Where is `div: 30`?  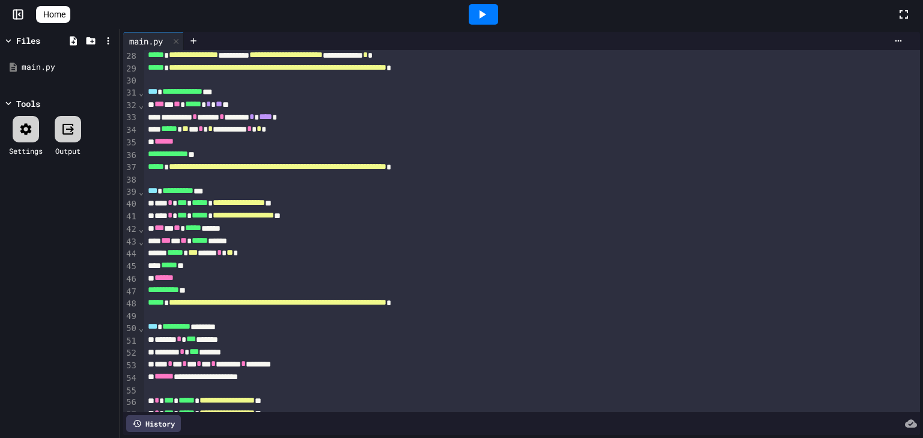
div: 30 is located at coordinates (130, 81).